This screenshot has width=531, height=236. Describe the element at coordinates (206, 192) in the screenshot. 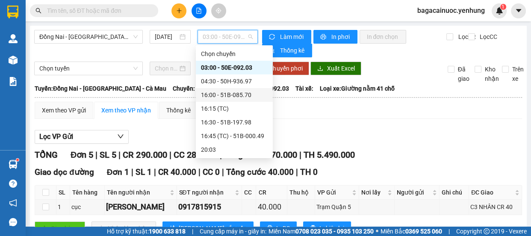

I see `span: SĐT người nhận` at that location.